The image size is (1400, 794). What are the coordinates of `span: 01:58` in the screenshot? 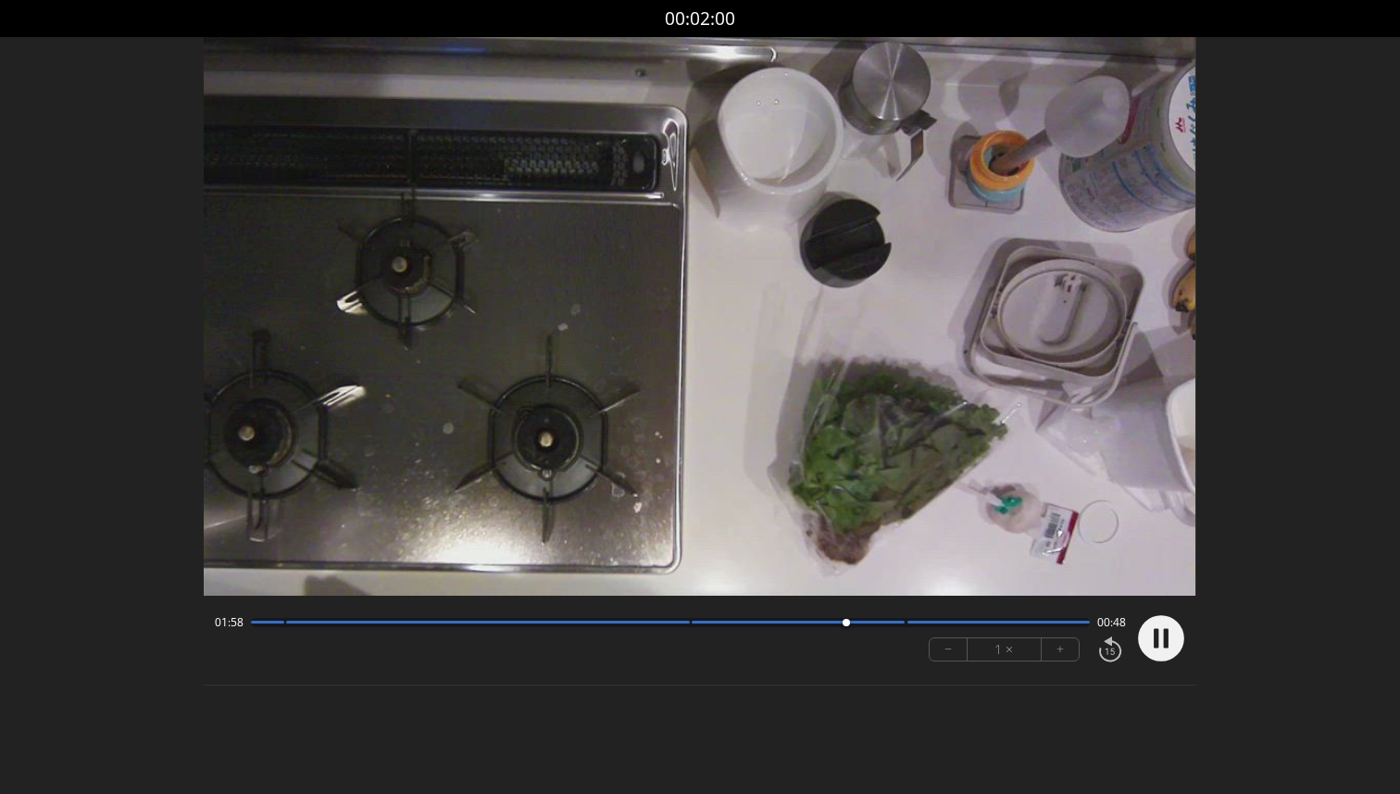 It's located at (229, 622).